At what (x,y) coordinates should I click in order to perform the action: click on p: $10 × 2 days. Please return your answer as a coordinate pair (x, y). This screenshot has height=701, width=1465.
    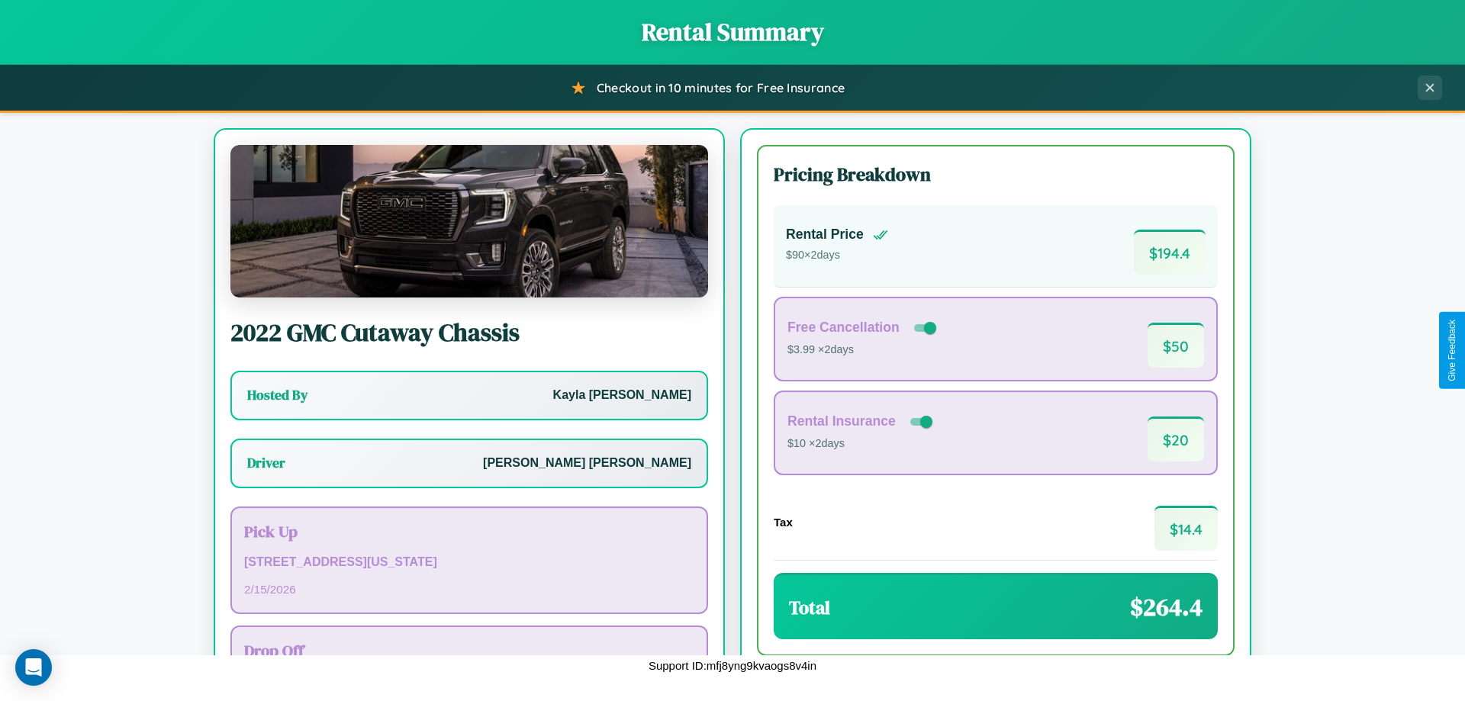
    Looking at the image, I should click on (861, 444).